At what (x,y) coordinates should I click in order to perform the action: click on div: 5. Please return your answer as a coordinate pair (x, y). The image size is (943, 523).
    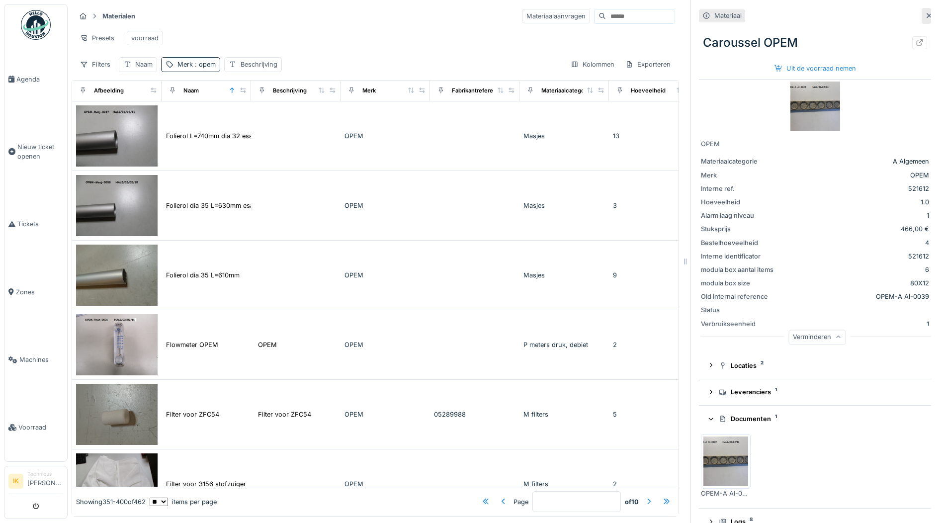
    Looking at the image, I should click on (654, 414).